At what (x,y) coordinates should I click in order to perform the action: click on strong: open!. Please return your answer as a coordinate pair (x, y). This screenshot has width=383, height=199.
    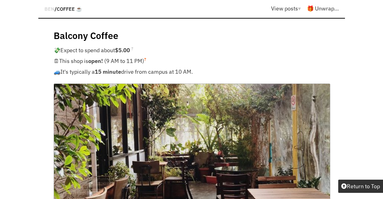
    Looking at the image, I should click on (96, 61).